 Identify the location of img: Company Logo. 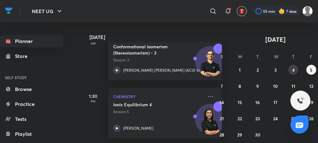
(9, 11).